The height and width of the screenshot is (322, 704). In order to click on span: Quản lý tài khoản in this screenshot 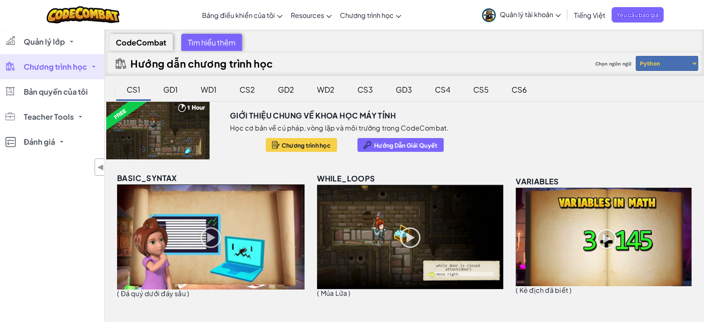, I will do `click(530, 14)`.